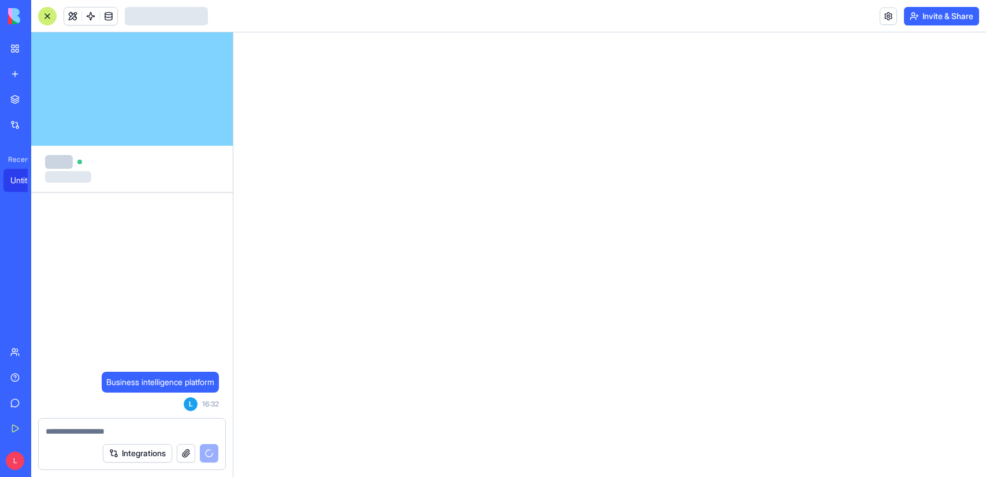 The height and width of the screenshot is (477, 986). I want to click on button: Invite & Share, so click(942, 16).